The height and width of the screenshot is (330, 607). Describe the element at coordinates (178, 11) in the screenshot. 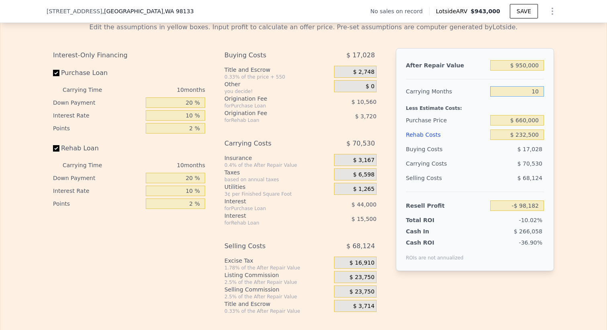

I see `span: , WA 98133` at that location.